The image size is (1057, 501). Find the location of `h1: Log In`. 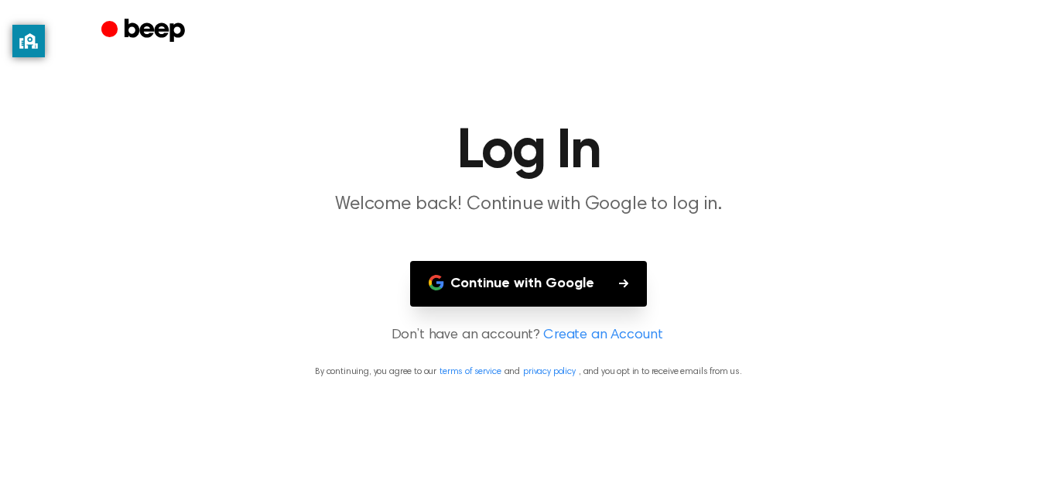

h1: Log In is located at coordinates (529, 152).